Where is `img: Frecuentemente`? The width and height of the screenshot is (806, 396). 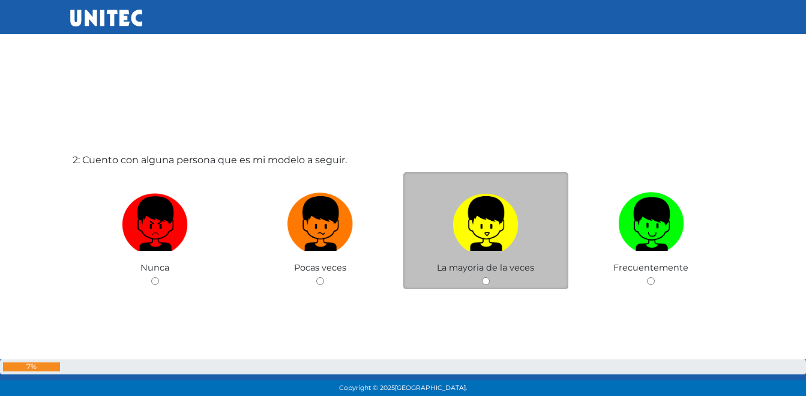
img: Frecuentemente is located at coordinates (651, 219).